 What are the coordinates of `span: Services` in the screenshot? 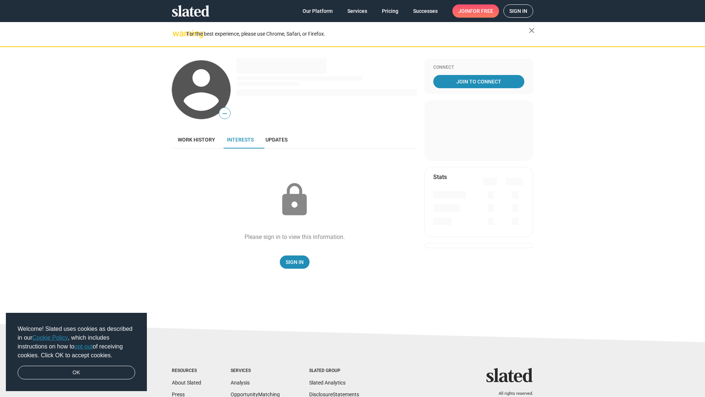 It's located at (357, 11).